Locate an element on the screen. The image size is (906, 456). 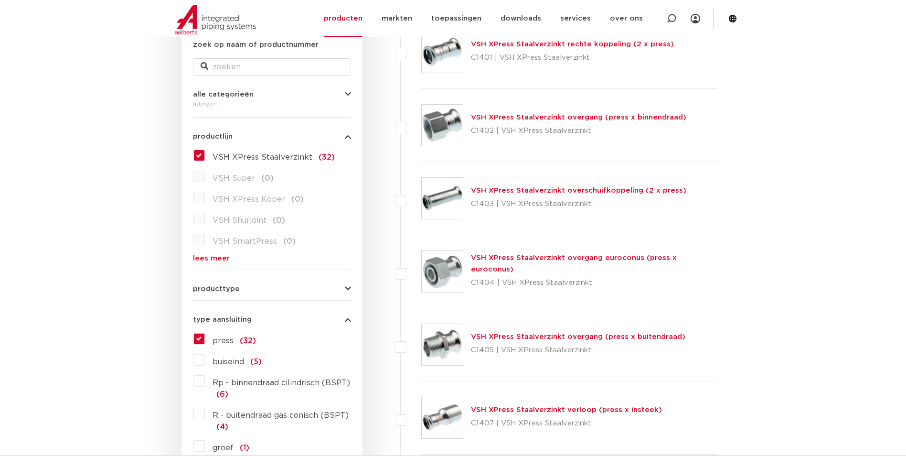
span: VSH Super is located at coordinates (234, 178).